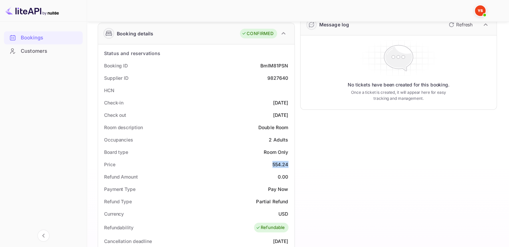  Describe the element at coordinates (480, 11) in the screenshot. I see `img: Yandex Support` at that location.